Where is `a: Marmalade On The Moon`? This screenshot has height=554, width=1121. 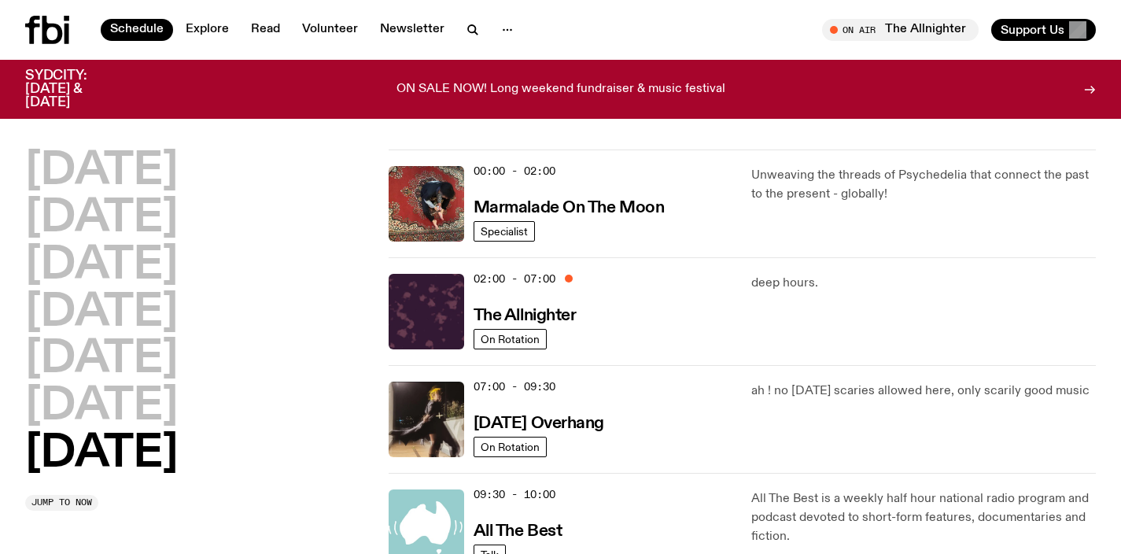
a: Marmalade On The Moon is located at coordinates (569, 206).